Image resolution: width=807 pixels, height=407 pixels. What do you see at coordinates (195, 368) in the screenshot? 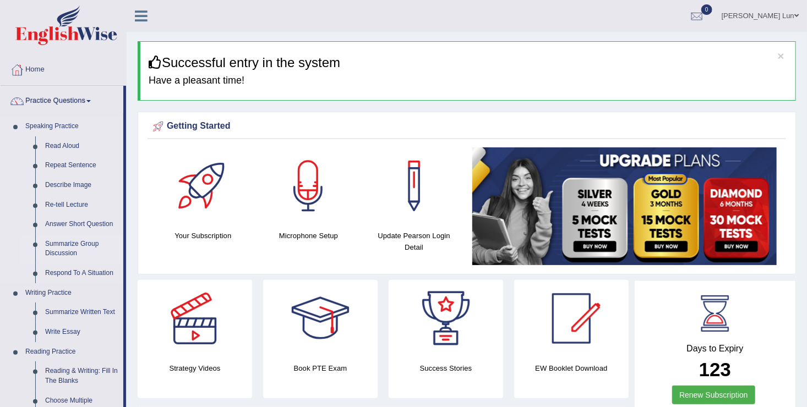
I see `h4: Strategy Videos` at bounding box center [195, 368].